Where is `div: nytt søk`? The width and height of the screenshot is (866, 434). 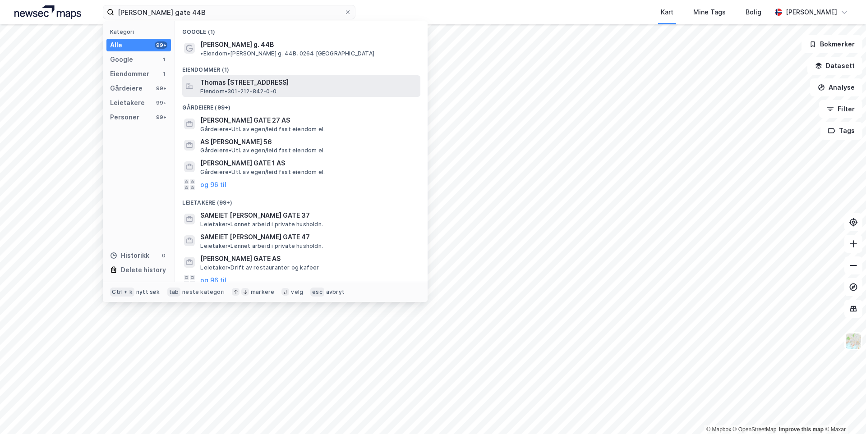 div: nytt søk is located at coordinates (148, 292).